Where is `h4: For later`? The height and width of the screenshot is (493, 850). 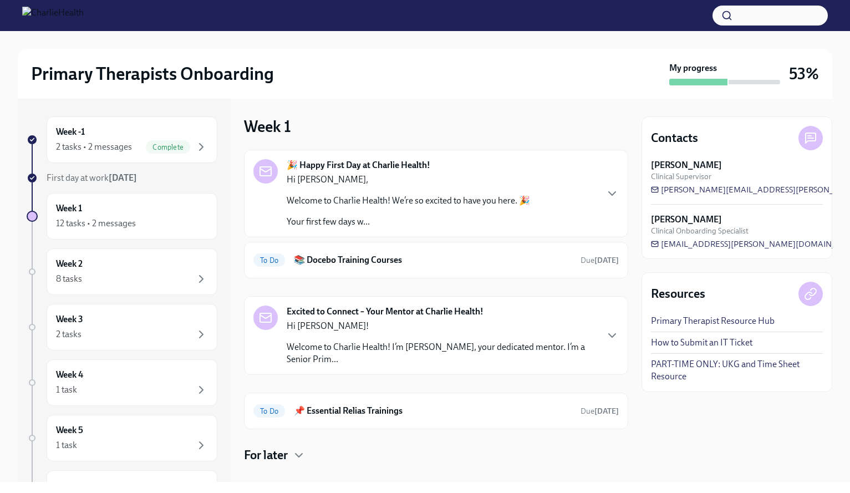
h4: For later is located at coordinates (265, 455).